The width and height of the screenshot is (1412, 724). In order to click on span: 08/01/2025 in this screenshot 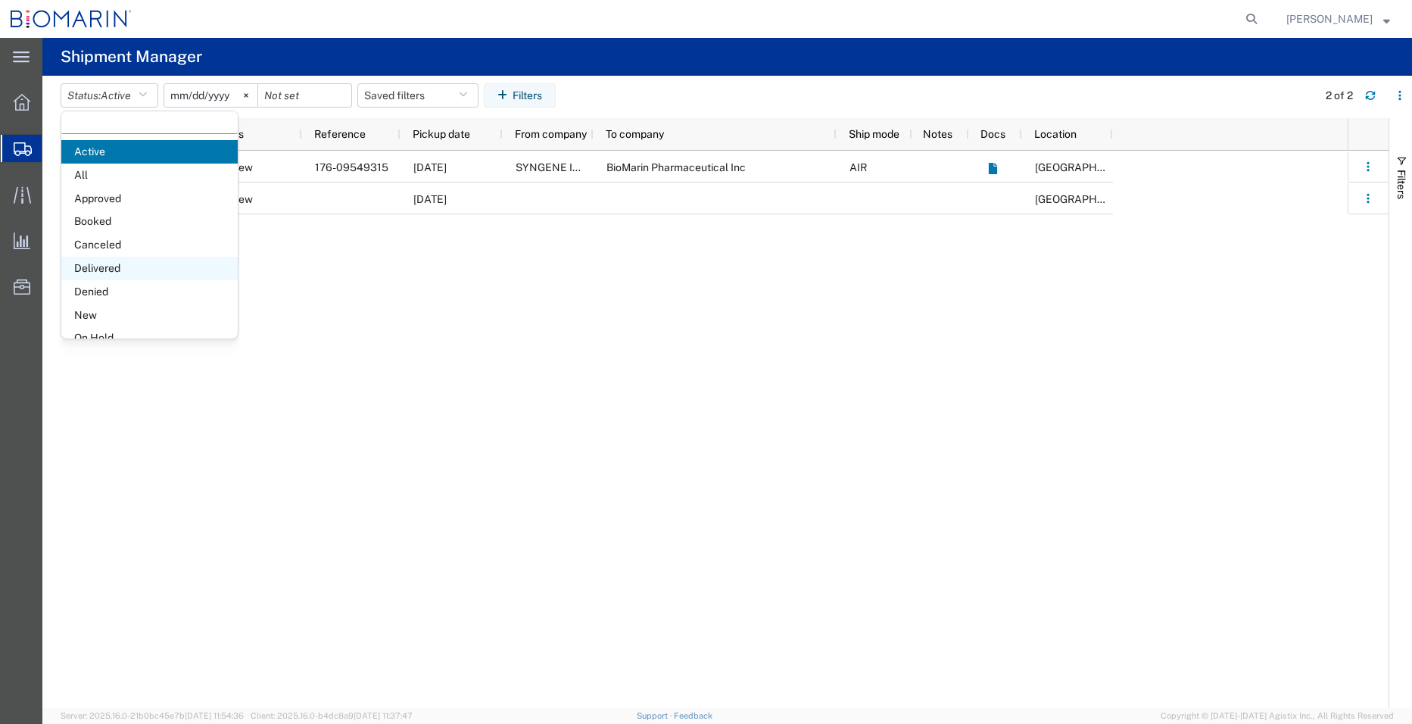, I will do `click(430, 199)`.